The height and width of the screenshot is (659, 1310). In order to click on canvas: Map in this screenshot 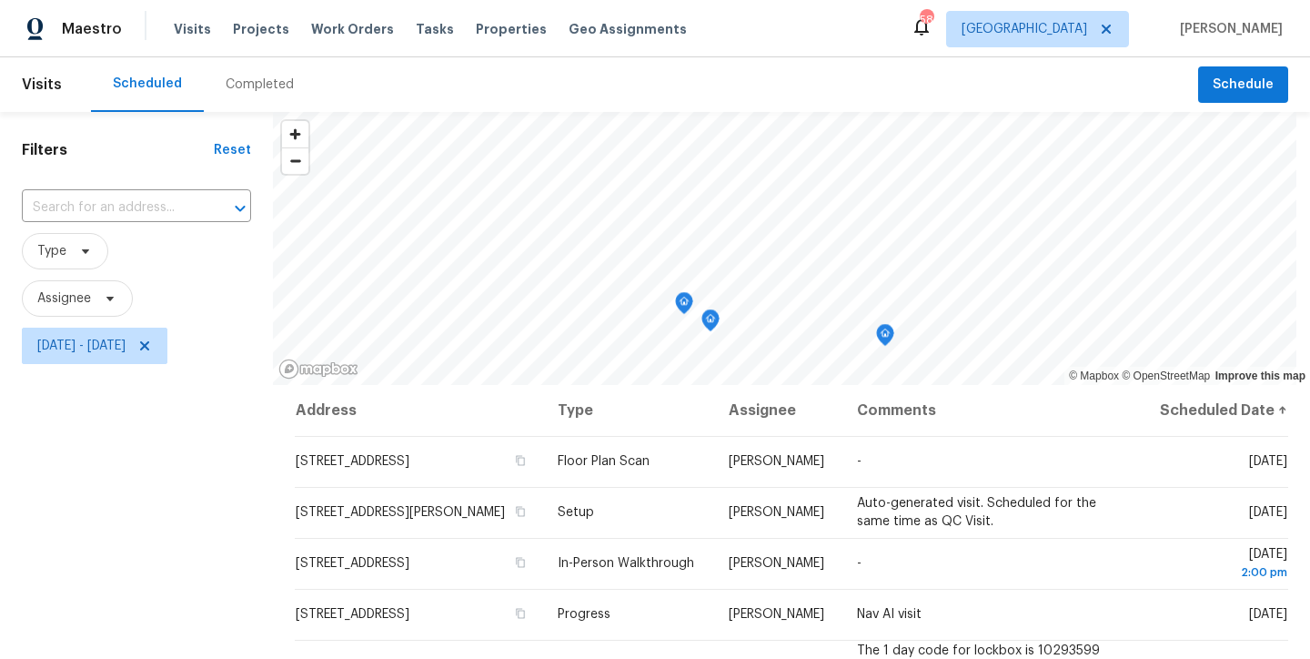, I will do `click(784, 248)`.